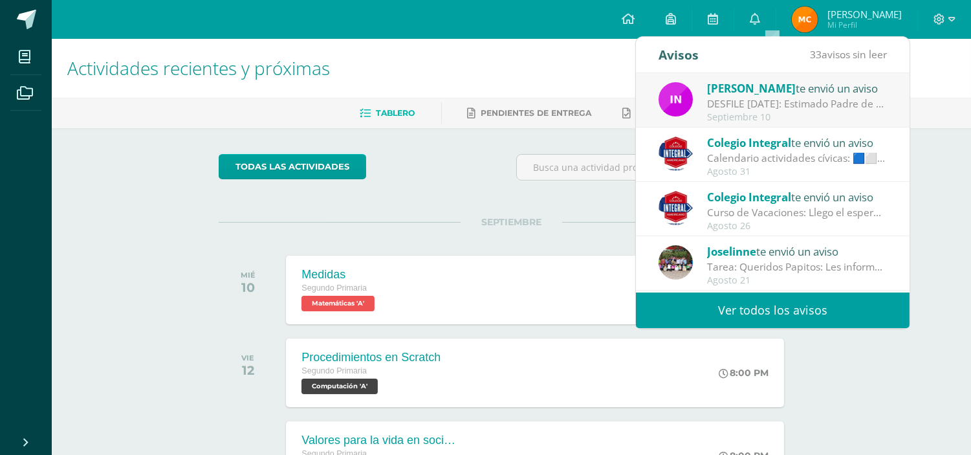 Image resolution: width=971 pixels, height=455 pixels. Describe the element at coordinates (530, 113) in the screenshot. I see `a: Pendientes de entrega` at that location.